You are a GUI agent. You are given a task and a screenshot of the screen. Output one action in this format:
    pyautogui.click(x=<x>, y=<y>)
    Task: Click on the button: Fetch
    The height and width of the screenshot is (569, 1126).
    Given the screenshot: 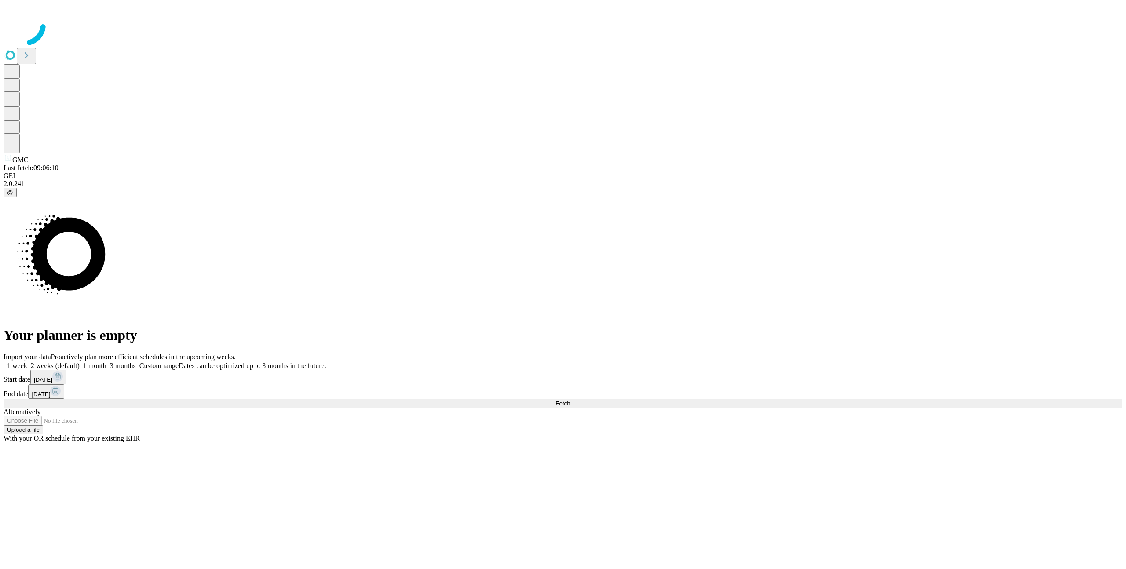 What is the action you would take?
    pyautogui.click(x=563, y=403)
    